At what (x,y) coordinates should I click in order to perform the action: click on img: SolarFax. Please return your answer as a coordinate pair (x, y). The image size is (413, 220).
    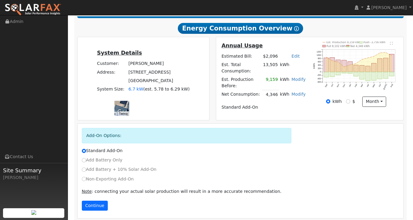
    Looking at the image, I should click on (33, 10).